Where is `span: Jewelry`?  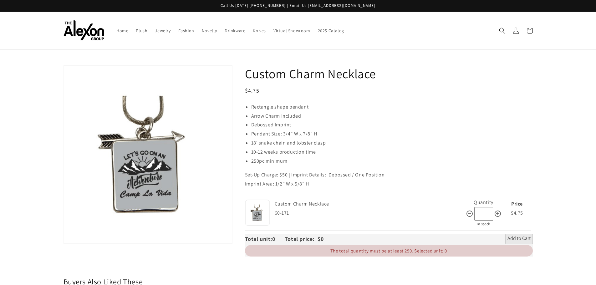
span: Jewelry is located at coordinates (163, 31).